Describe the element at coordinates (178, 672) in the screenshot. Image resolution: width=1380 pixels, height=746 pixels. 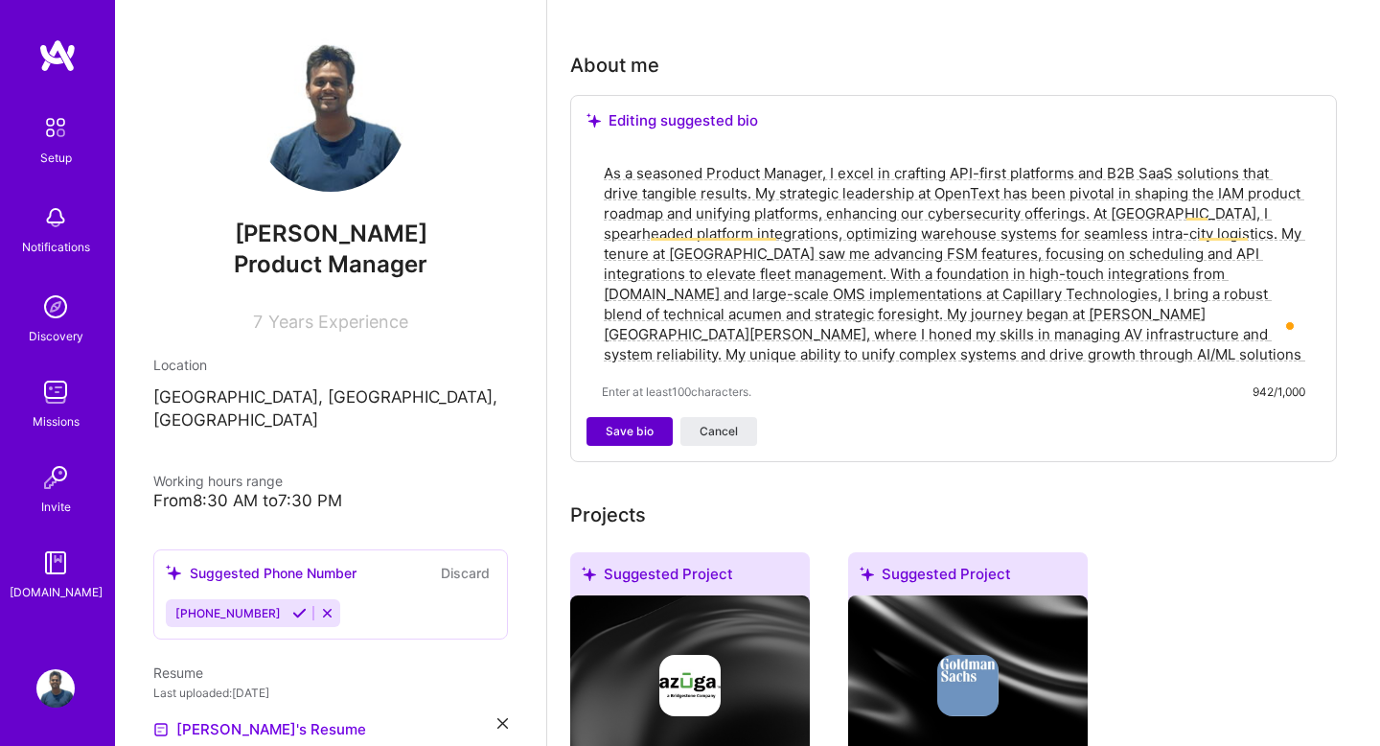
I see `span: Resume` at that location.